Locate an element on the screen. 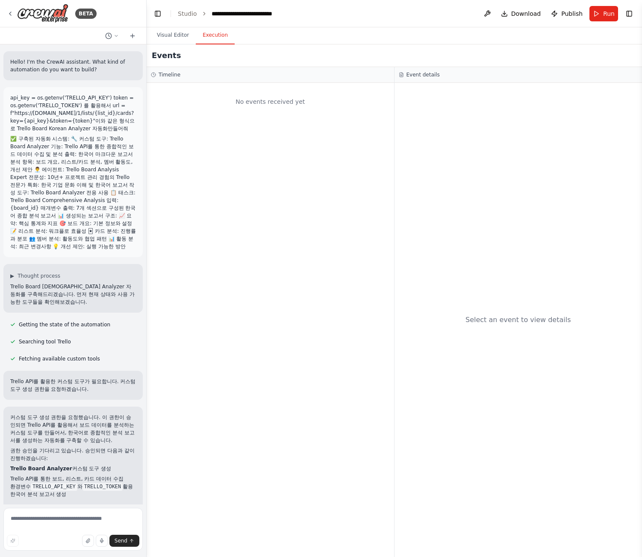 The width and height of the screenshot is (642, 557). p: 권한 승인을 기다리고 있습니다. 승인되면 다음과 같이 진행하겠습니다: is located at coordinates (73, 455).